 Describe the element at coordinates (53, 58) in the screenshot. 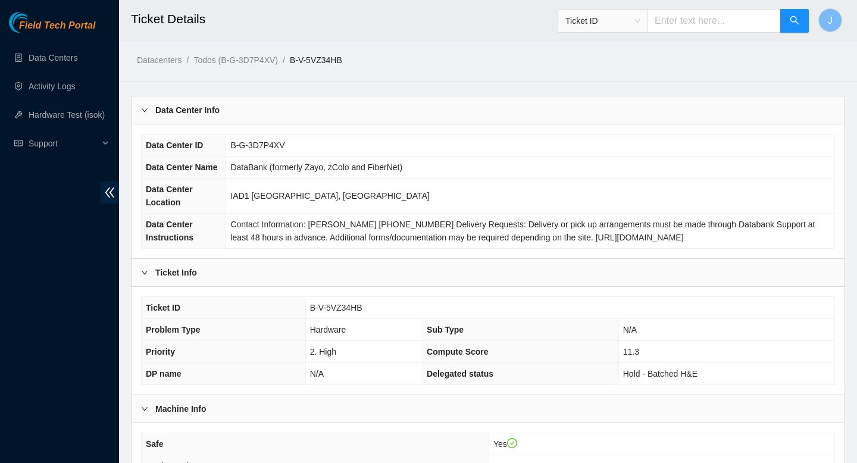

I see `a: Data Centers` at that location.